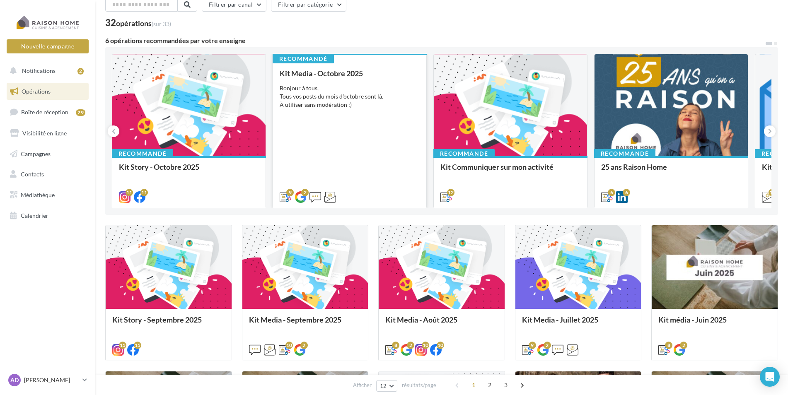 The image size is (788, 395). Describe the element at coordinates (169, 324) in the screenshot. I see `div: Kit Story - Septembre 2025` at that location.